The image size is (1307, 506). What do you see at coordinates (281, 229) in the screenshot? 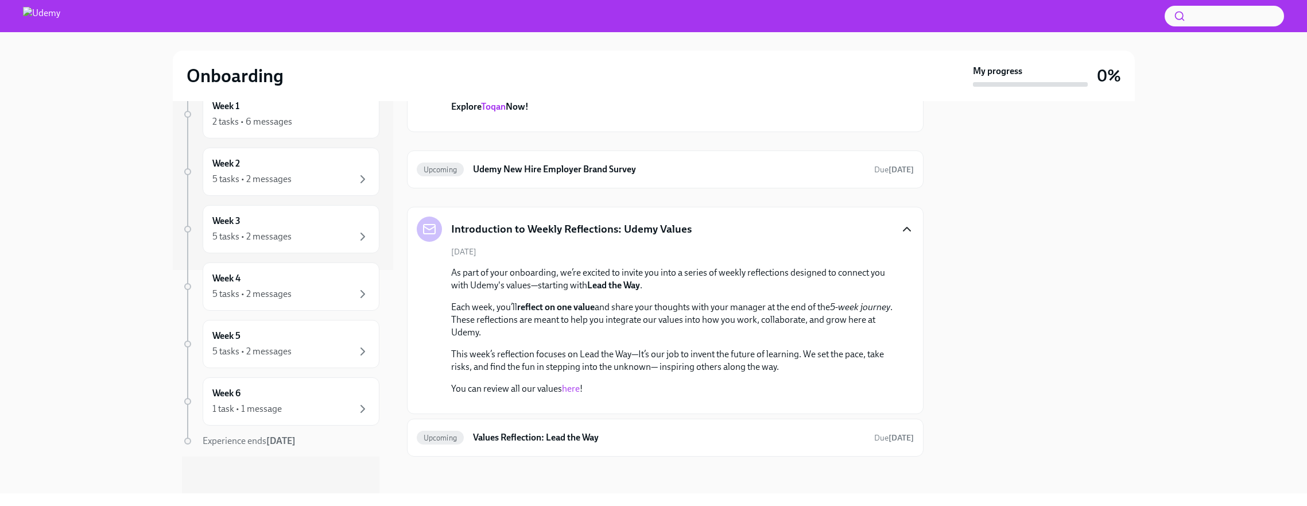
I see `a: Week 35 tasks • 2 messages` at bounding box center [281, 229].